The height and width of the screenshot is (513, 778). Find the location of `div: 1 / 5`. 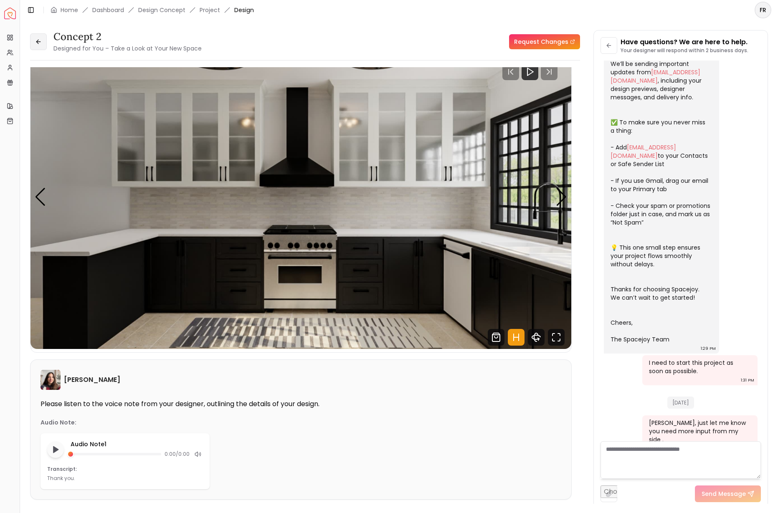

div: 1 / 5 is located at coordinates (301, 197).